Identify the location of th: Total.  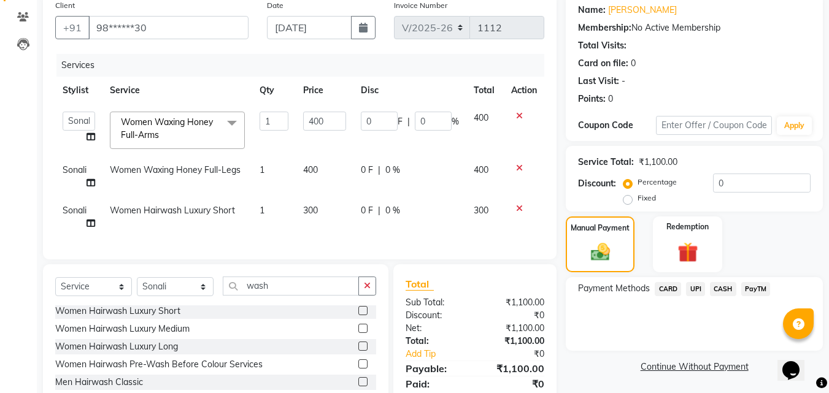
(485, 90).